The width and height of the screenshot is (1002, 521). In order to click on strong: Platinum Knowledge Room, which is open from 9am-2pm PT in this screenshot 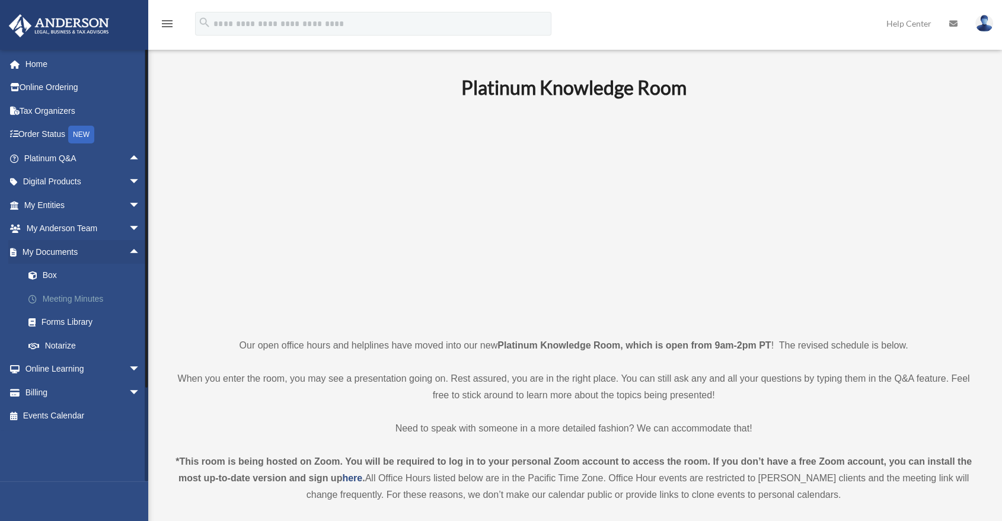, I will do `click(634, 345)`.